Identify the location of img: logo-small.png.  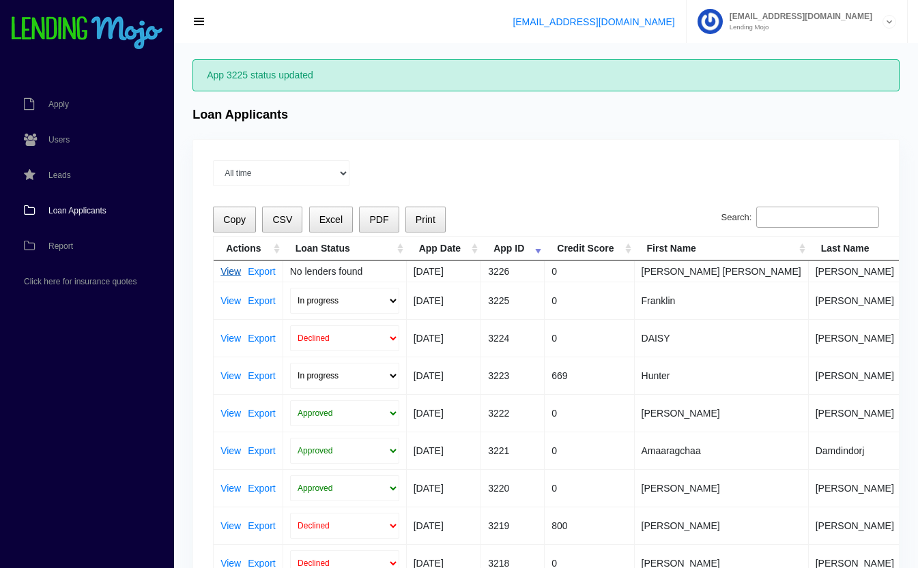
(87, 33).